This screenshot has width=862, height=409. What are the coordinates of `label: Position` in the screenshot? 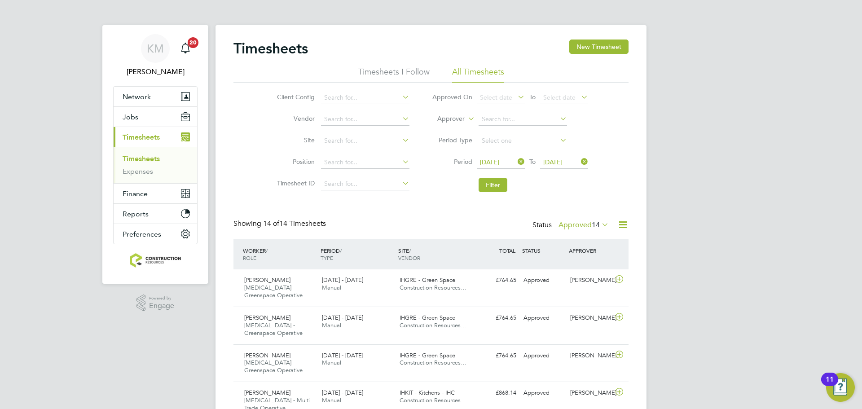 It's located at (294, 162).